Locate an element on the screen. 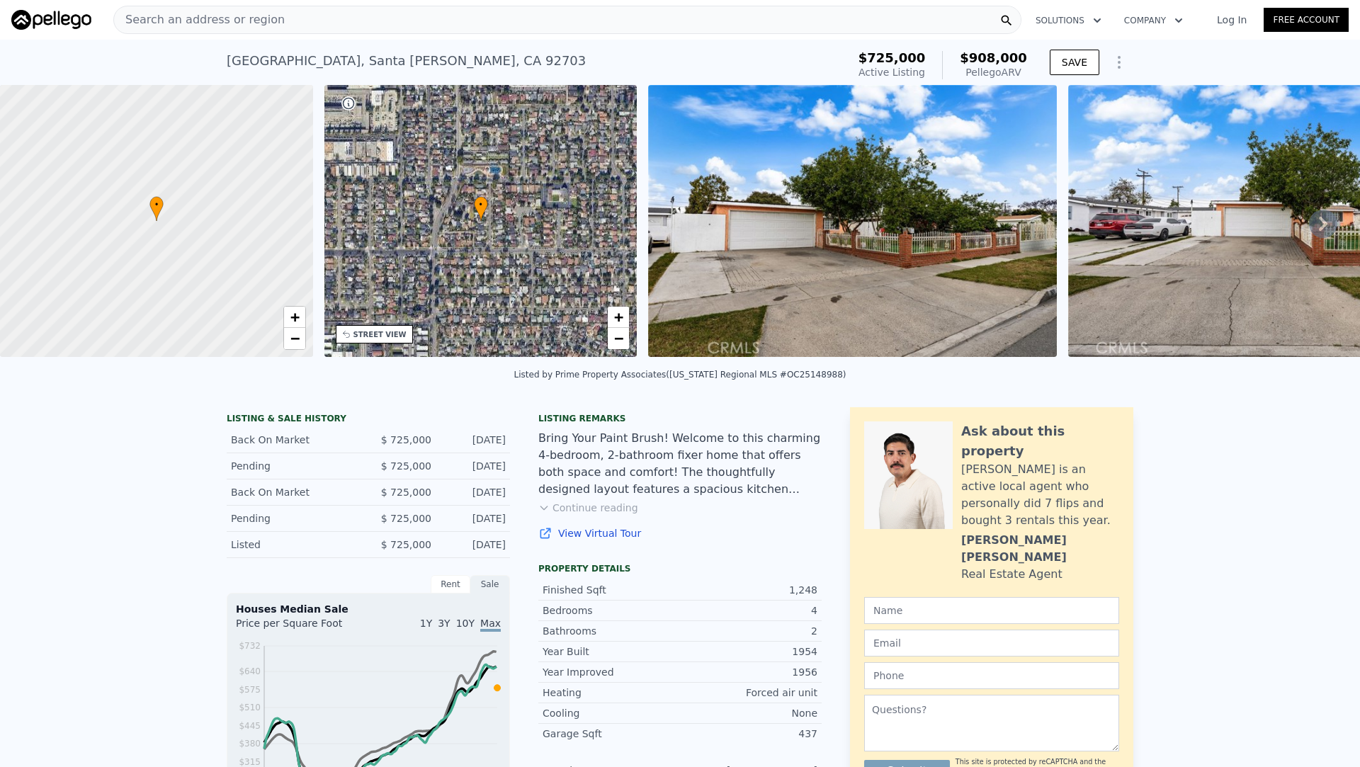 The width and height of the screenshot is (1360, 767). div: Listed is located at coordinates (294, 545).